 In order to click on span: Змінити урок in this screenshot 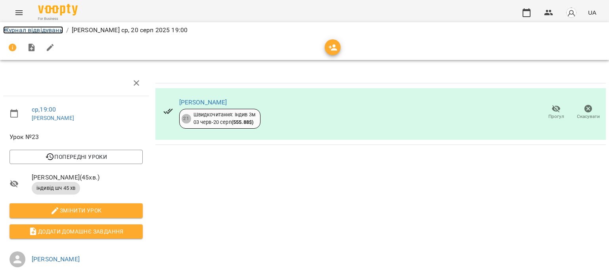, I will do `click(76, 210)`.